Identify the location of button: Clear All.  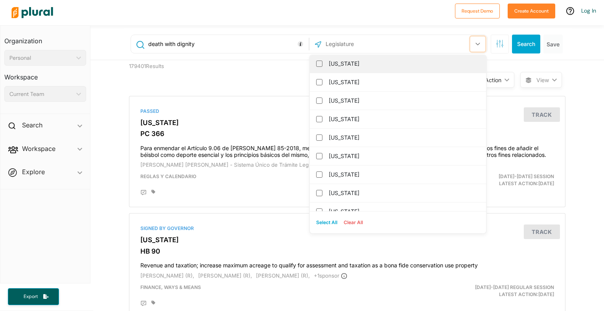
(353, 223).